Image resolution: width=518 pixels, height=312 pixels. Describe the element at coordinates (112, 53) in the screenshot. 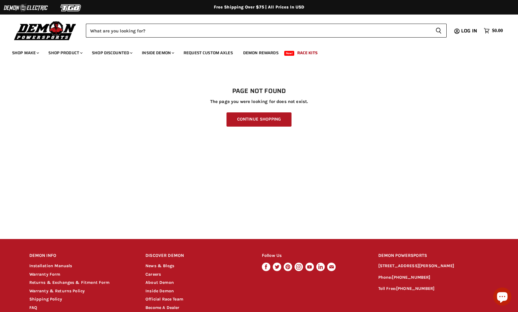

I see `a: Shop Discounted` at that location.